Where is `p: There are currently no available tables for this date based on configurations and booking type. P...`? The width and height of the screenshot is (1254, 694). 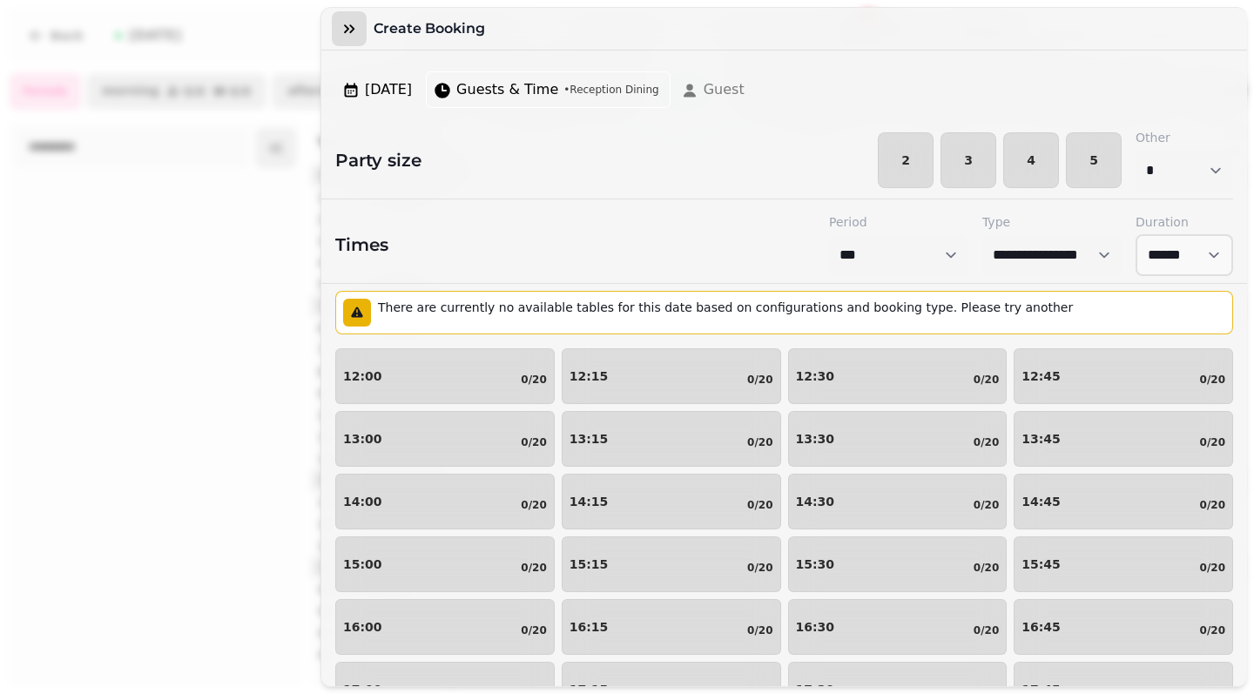 p: There are currently no available tables for this date based on configurations and booking type. P... is located at coordinates (729, 307).